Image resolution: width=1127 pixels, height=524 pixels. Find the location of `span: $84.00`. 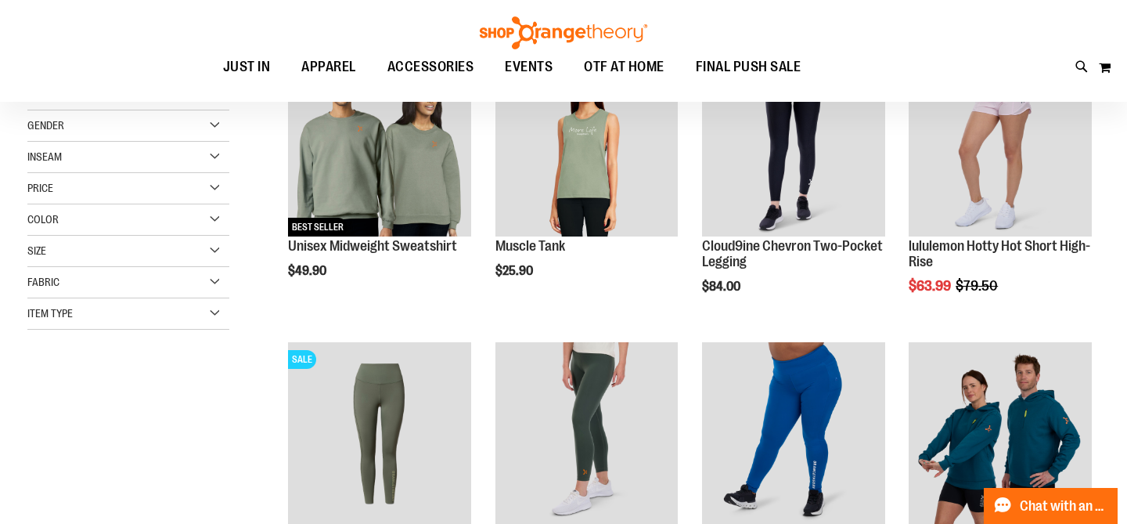

span: $84.00 is located at coordinates (722, 286).